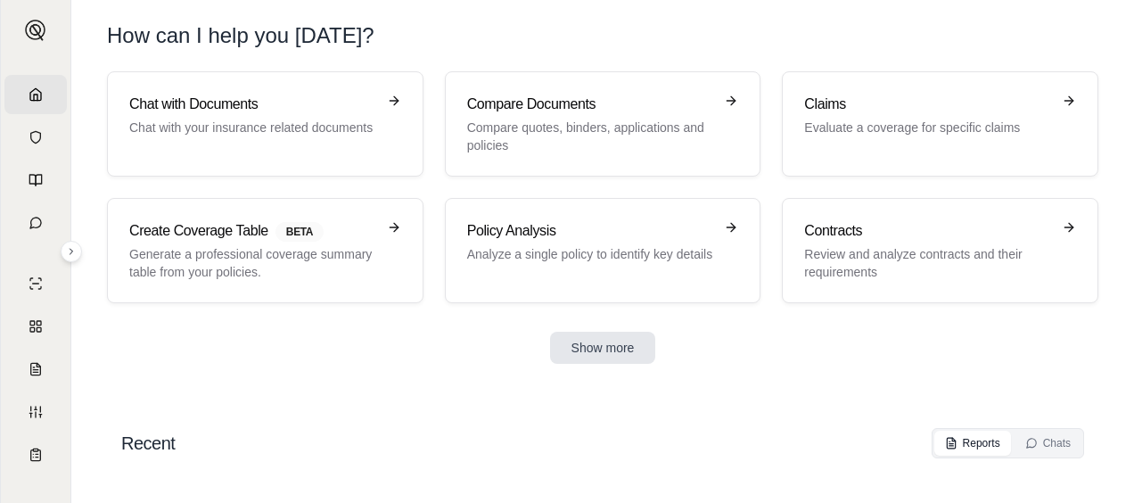 This screenshot has height=503, width=1134. Describe the element at coordinates (590, 136) in the screenshot. I see `p: Compare quotes, binders, applications and policies` at that location.